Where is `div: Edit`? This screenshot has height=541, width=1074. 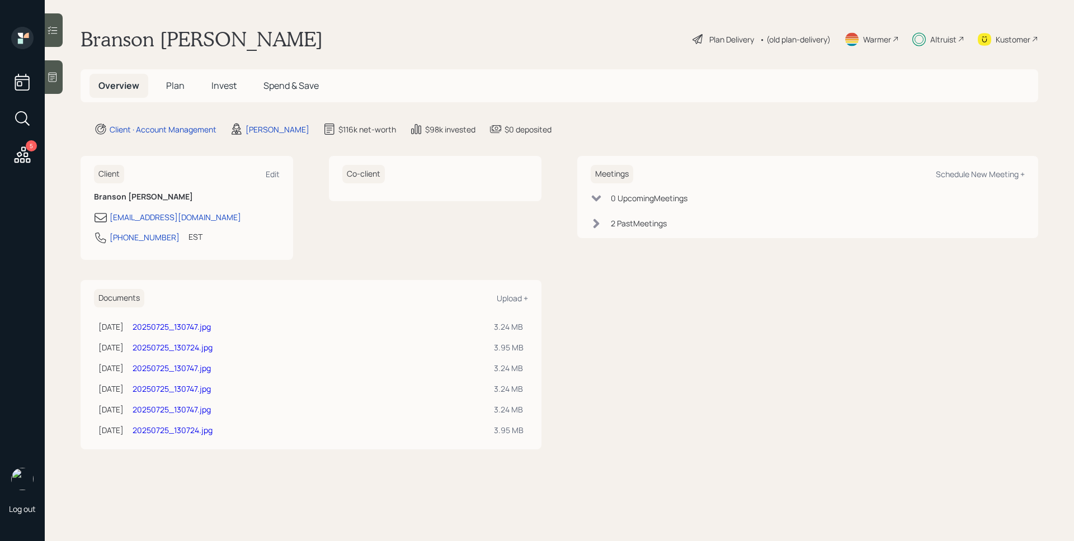 div: Edit is located at coordinates (272, 174).